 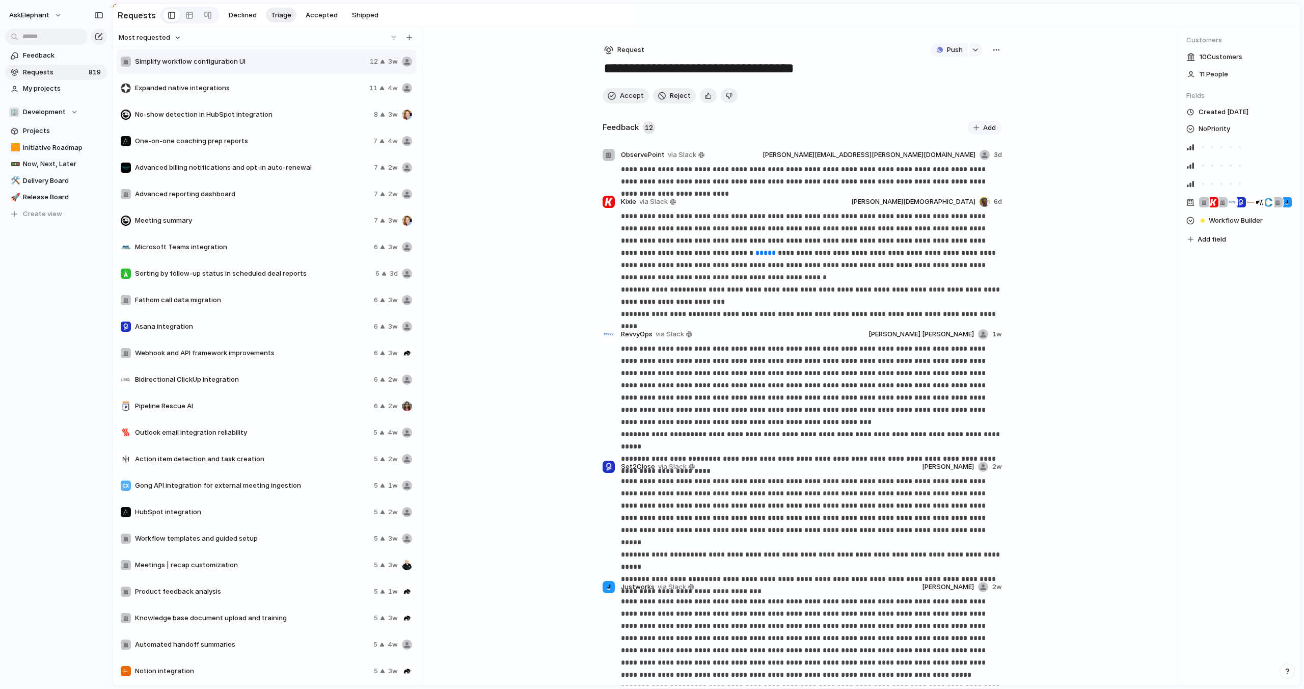 What do you see at coordinates (643, 155) in the screenshot?
I see `span: ObservePoint` at bounding box center [643, 155].